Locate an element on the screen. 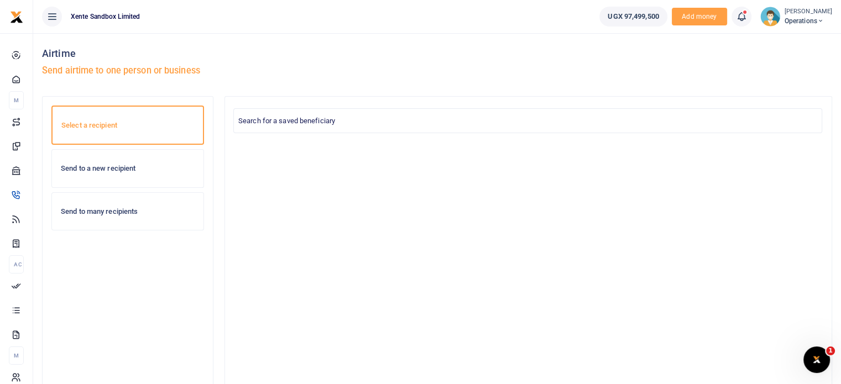  span: Add money is located at coordinates (700, 17).